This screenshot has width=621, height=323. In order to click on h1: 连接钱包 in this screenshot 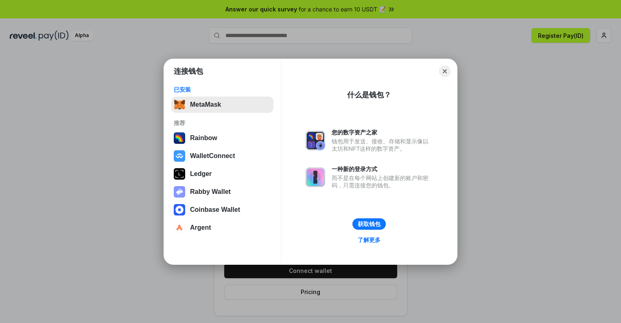, I will do `click(188, 71)`.